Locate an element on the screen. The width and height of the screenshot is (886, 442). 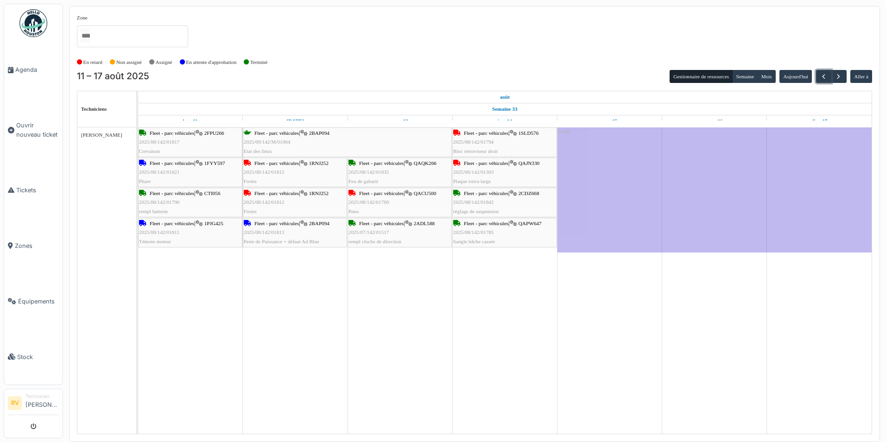
span: 2CDZ668 is located at coordinates (529, 193).